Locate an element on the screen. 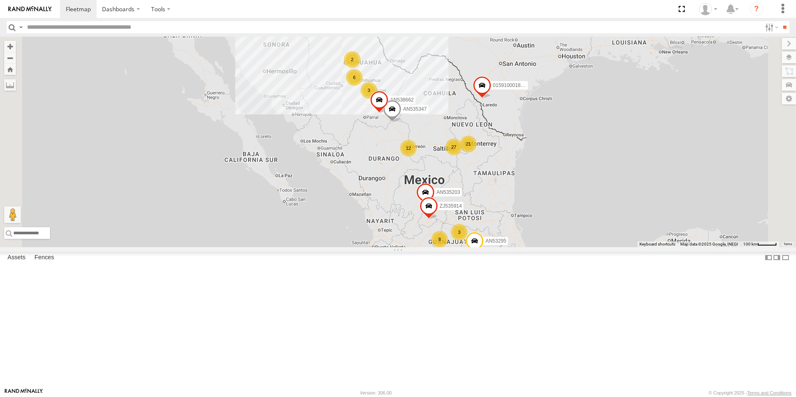 The height and width of the screenshot is (397, 796). label: Fences is located at coordinates (44, 258).